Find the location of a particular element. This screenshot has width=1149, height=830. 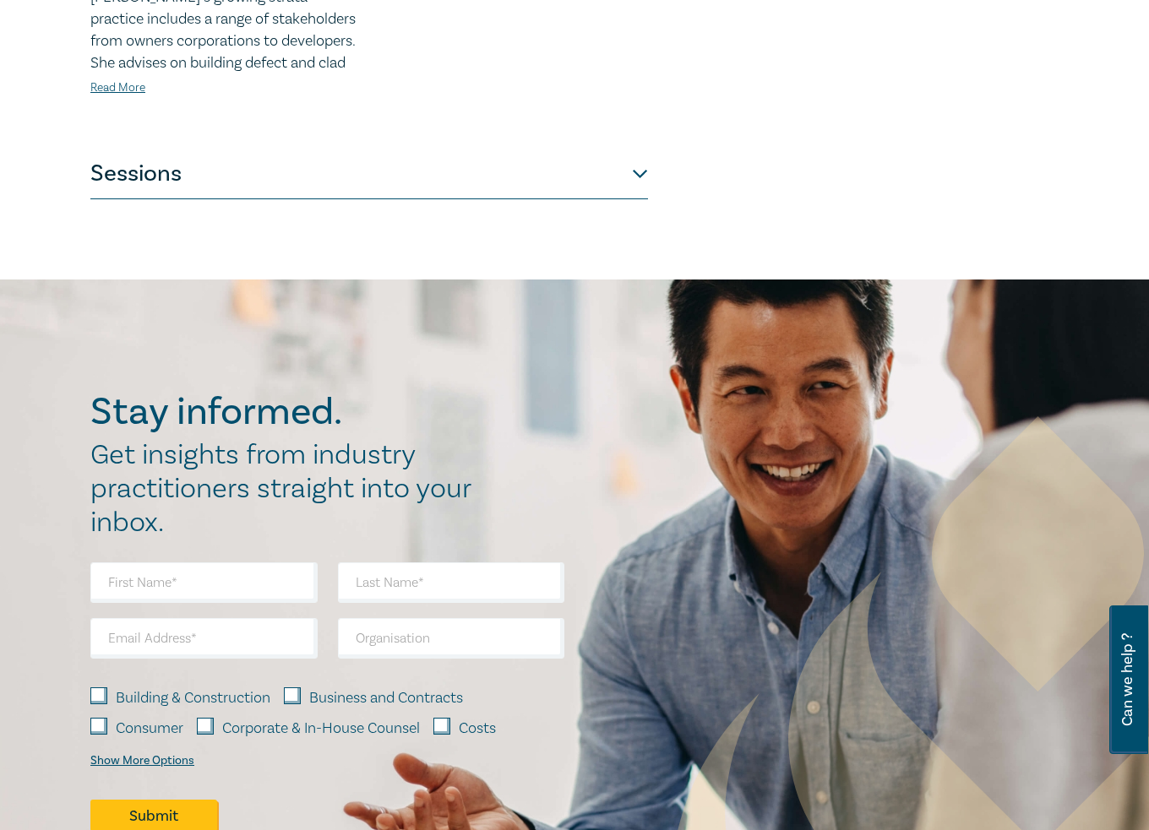

button: Sessions is located at coordinates (369, 174).